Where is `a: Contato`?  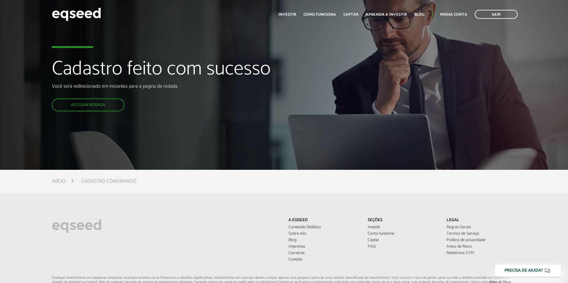 a: Contato is located at coordinates (323, 259).